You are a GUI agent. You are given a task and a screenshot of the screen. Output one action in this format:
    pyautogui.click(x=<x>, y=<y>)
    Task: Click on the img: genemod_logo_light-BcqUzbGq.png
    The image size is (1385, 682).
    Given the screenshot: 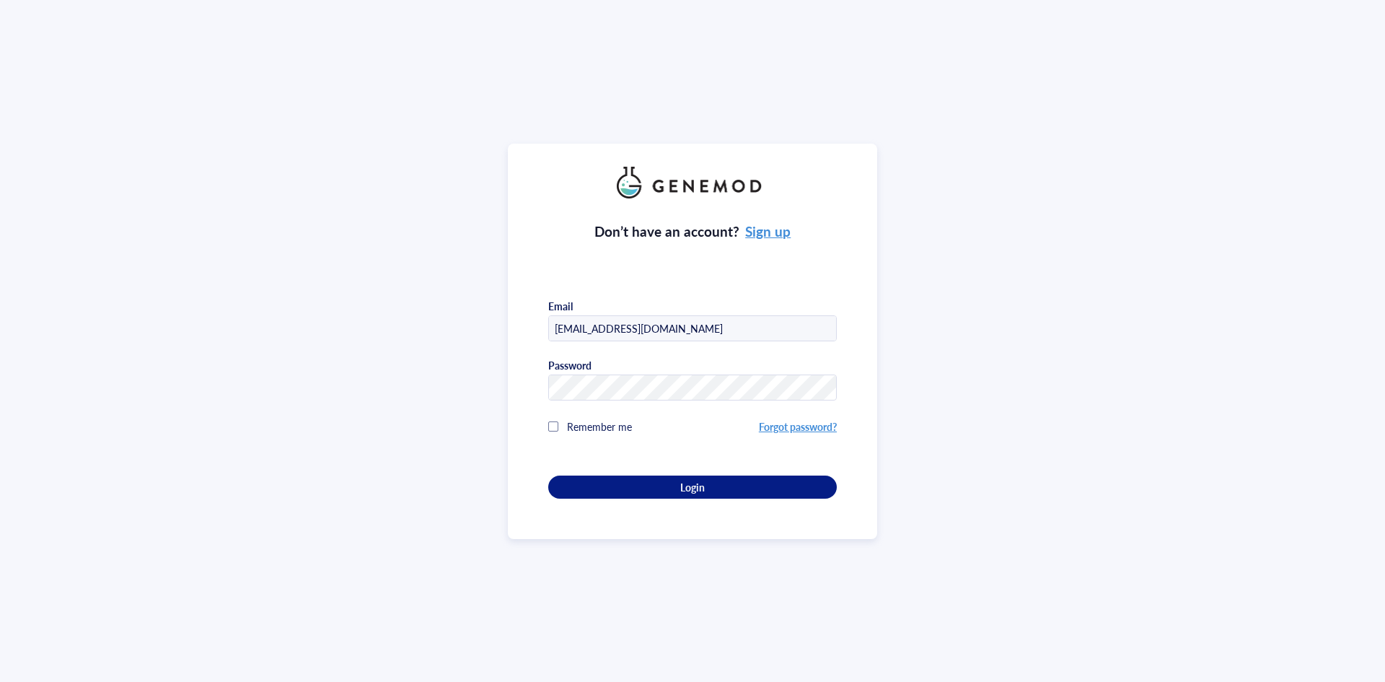 What is the action you would take?
    pyautogui.click(x=692, y=182)
    